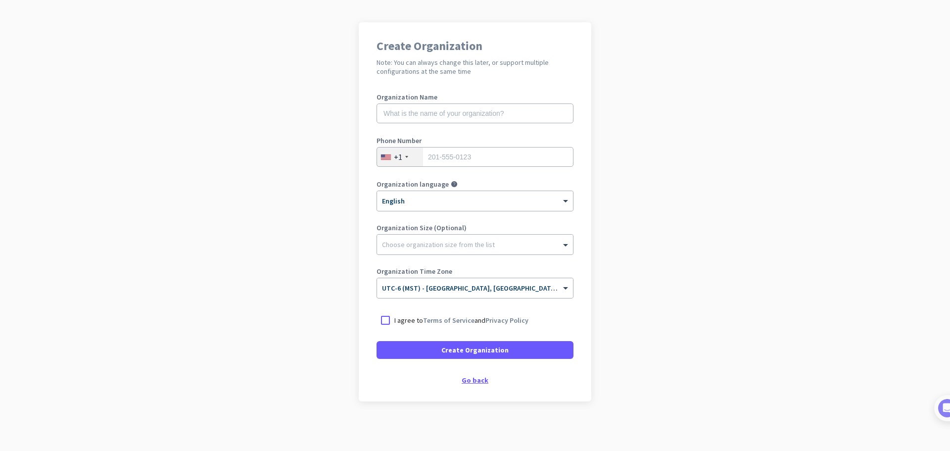 Image resolution: width=950 pixels, height=451 pixels. What do you see at coordinates (475, 157) in the screenshot?
I see `input: 201-555-0123` at bounding box center [475, 157].